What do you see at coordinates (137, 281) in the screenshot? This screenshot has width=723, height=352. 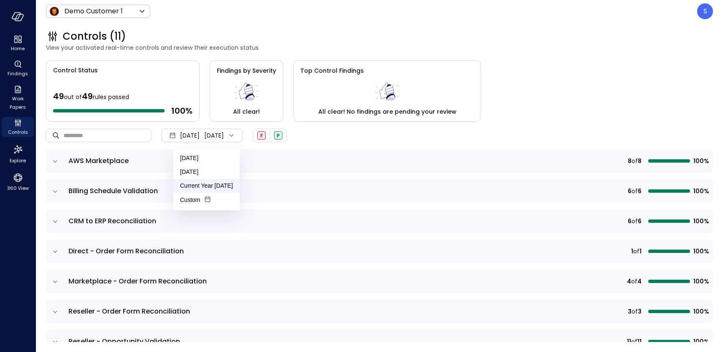 I see `span: Marketplace - Order Form Reconciliation` at bounding box center [137, 281].